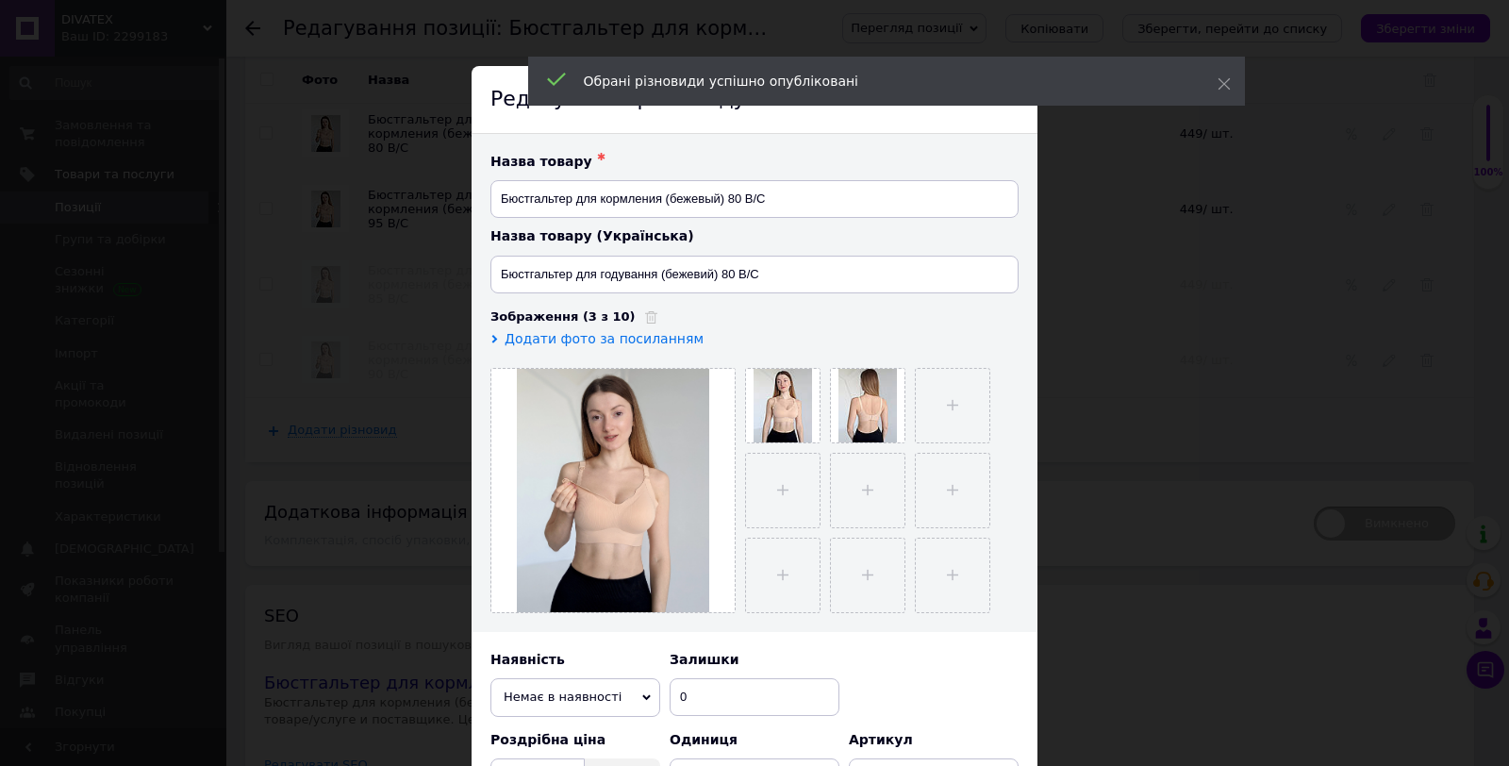 The height and width of the screenshot is (766, 1509). What do you see at coordinates (527, 659) in the screenshot?
I see `span: Наявність` at bounding box center [527, 659].